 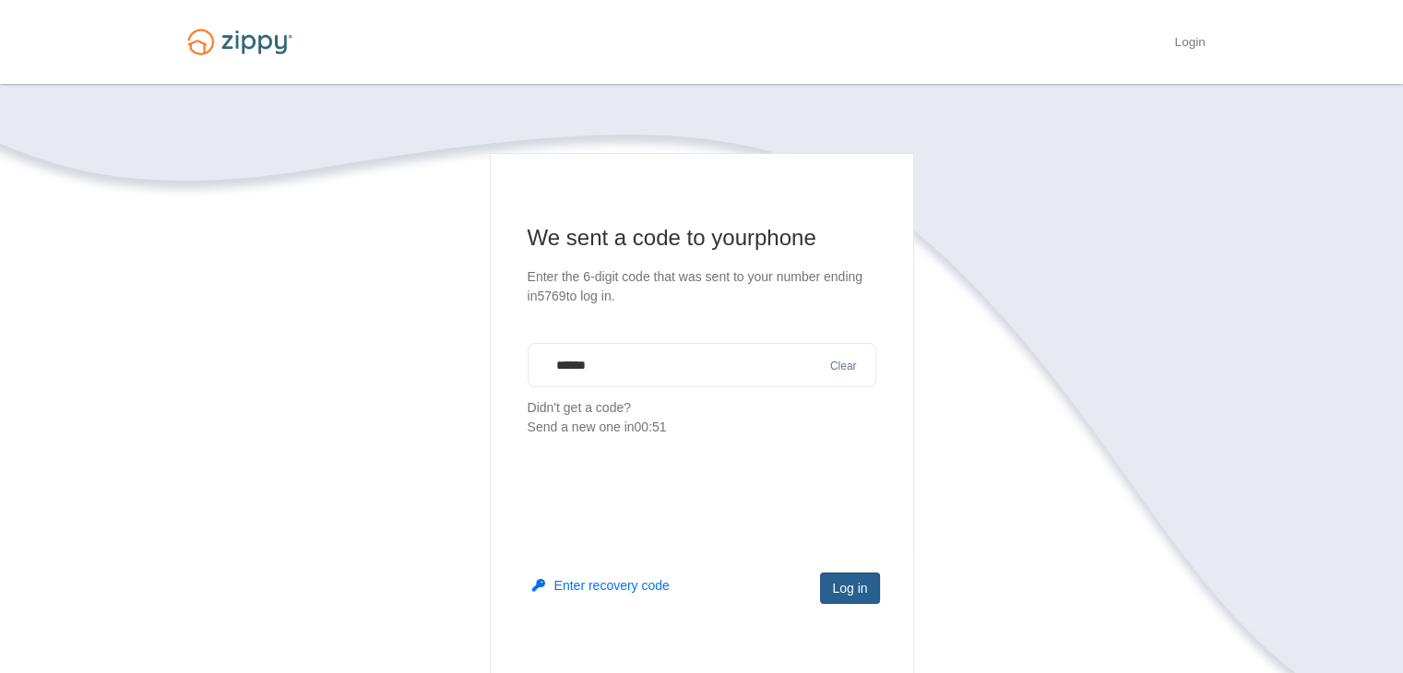 What do you see at coordinates (702, 287) in the screenshot?
I see `p: Enter the 6-digit code that was sent to your number ending in 5769 to log in.` at bounding box center [702, 287].